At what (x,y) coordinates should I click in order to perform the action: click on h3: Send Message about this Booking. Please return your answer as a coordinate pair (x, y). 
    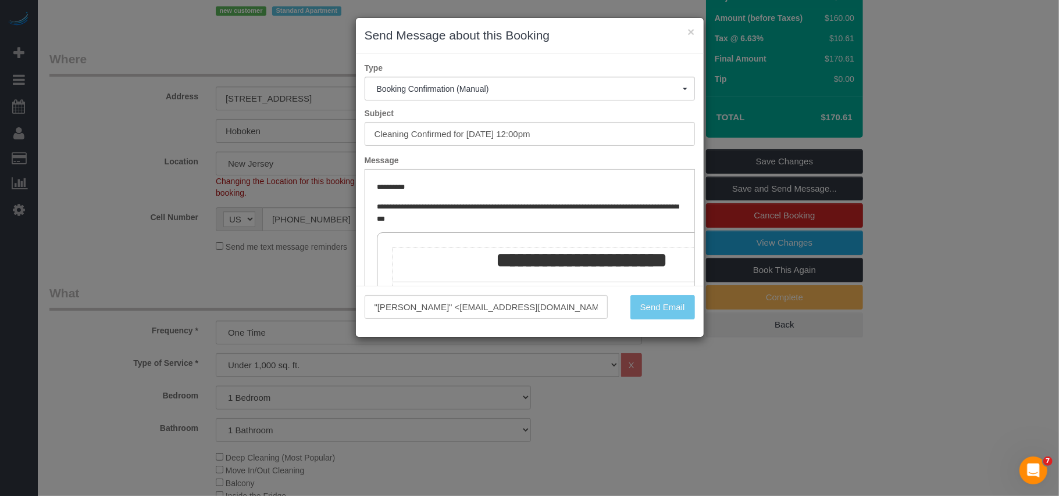
    Looking at the image, I should click on (530, 35).